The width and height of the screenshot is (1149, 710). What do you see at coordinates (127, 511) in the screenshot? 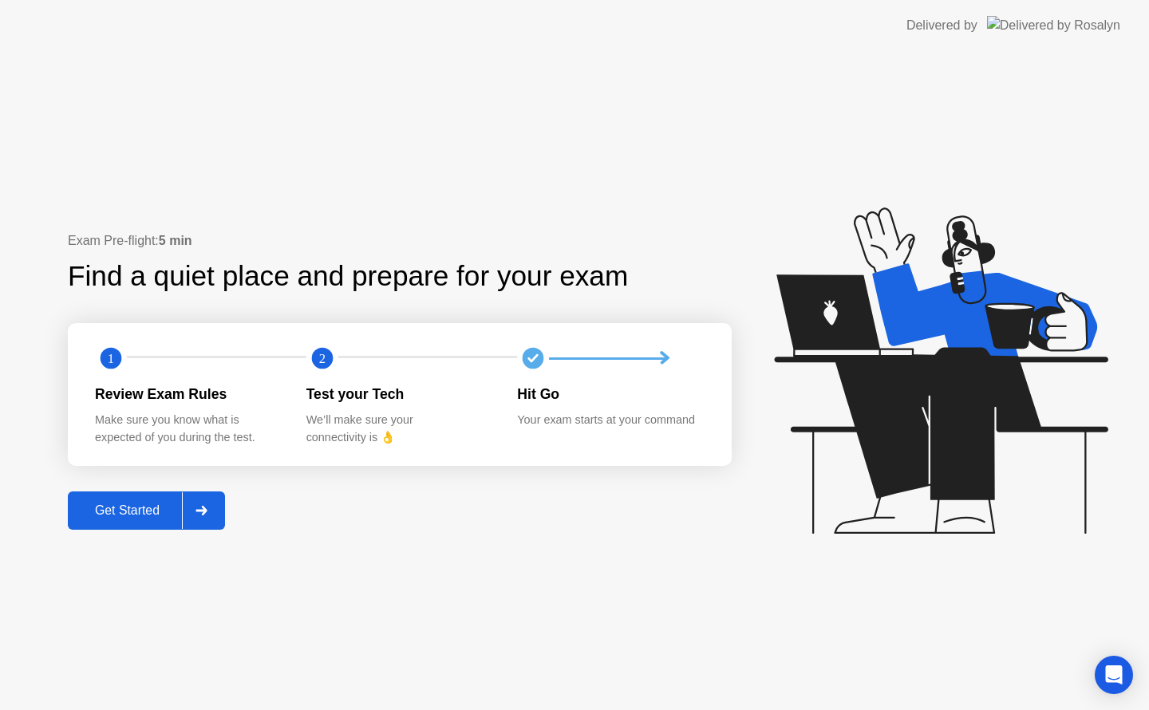
I see `div: Get Started` at bounding box center [127, 511].